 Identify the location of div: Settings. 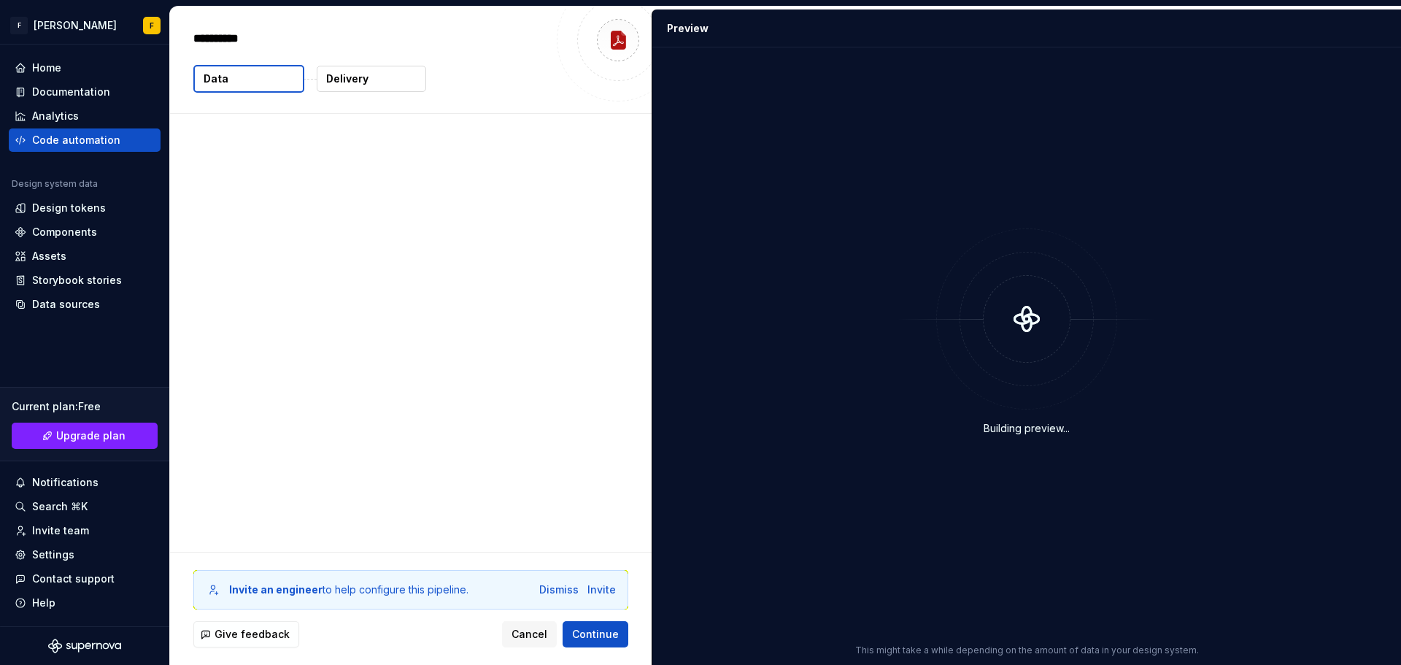
(53, 555).